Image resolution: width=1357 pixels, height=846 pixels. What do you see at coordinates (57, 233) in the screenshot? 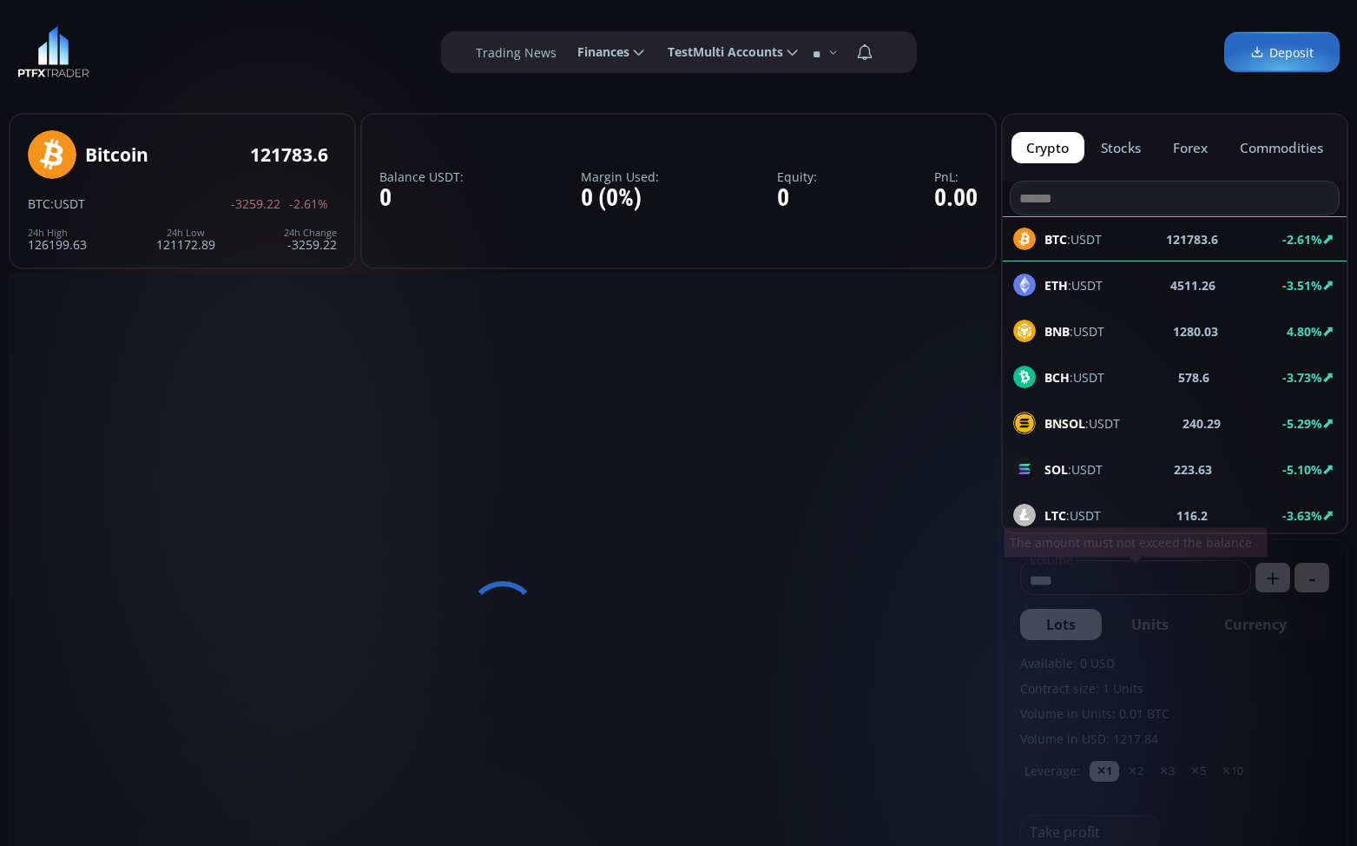
I see `div: 24h High` at bounding box center [57, 233].